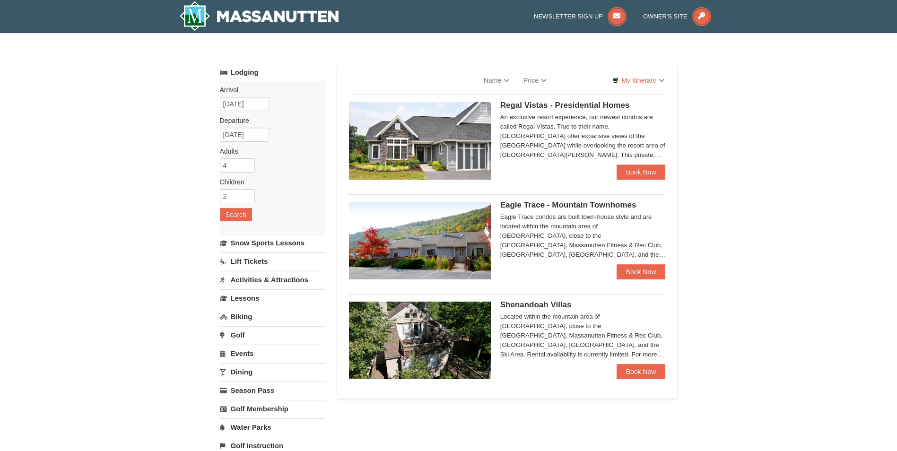 The image size is (897, 451). I want to click on img: 19218991-1-902409a9.jpg, so click(420, 141).